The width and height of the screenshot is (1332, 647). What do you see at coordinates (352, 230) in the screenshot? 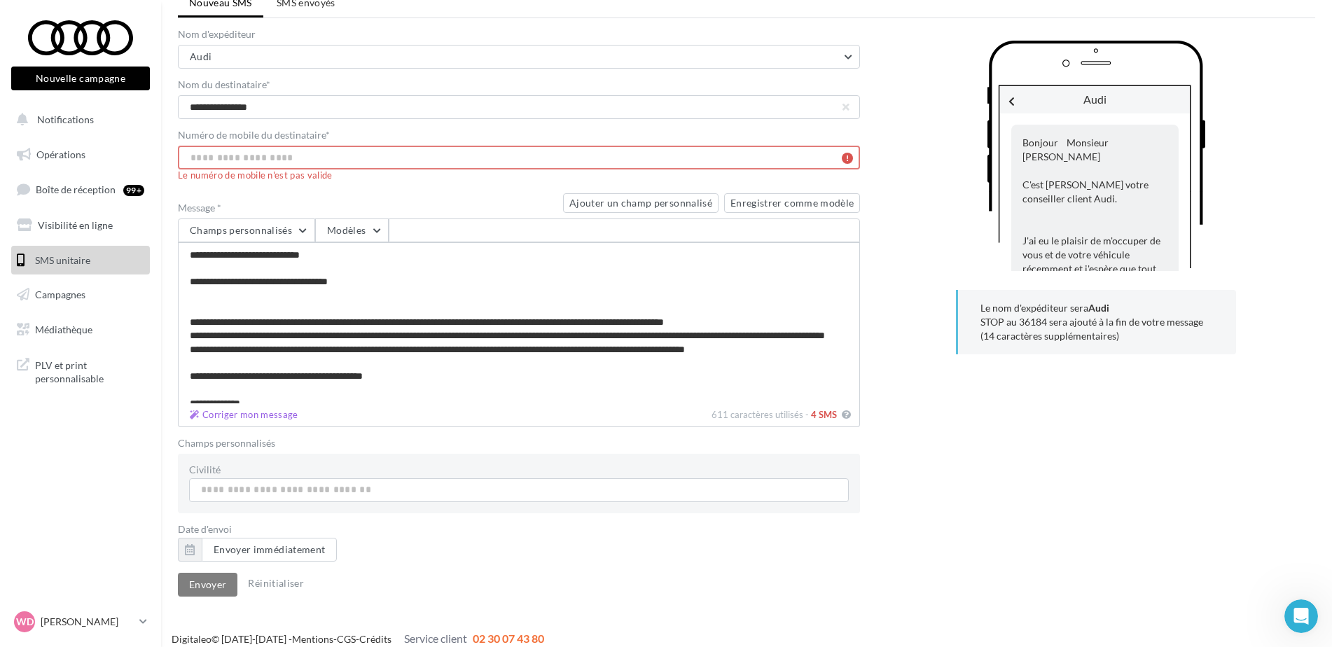
I see `button: Modèles` at bounding box center [352, 230].